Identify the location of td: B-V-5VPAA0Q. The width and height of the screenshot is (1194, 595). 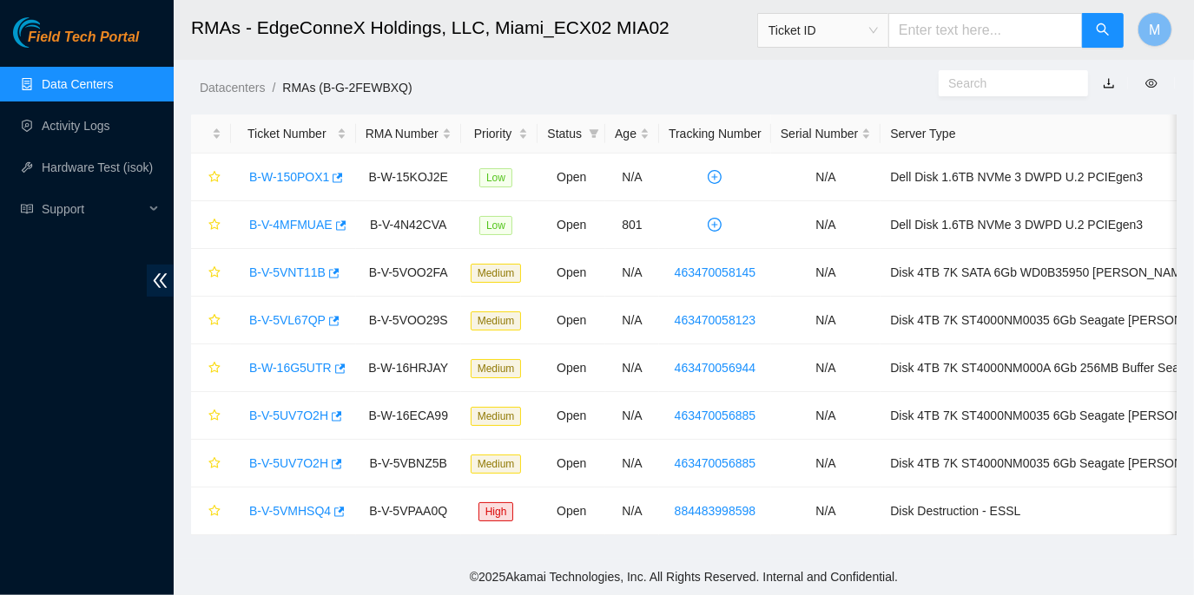
(408, 511).